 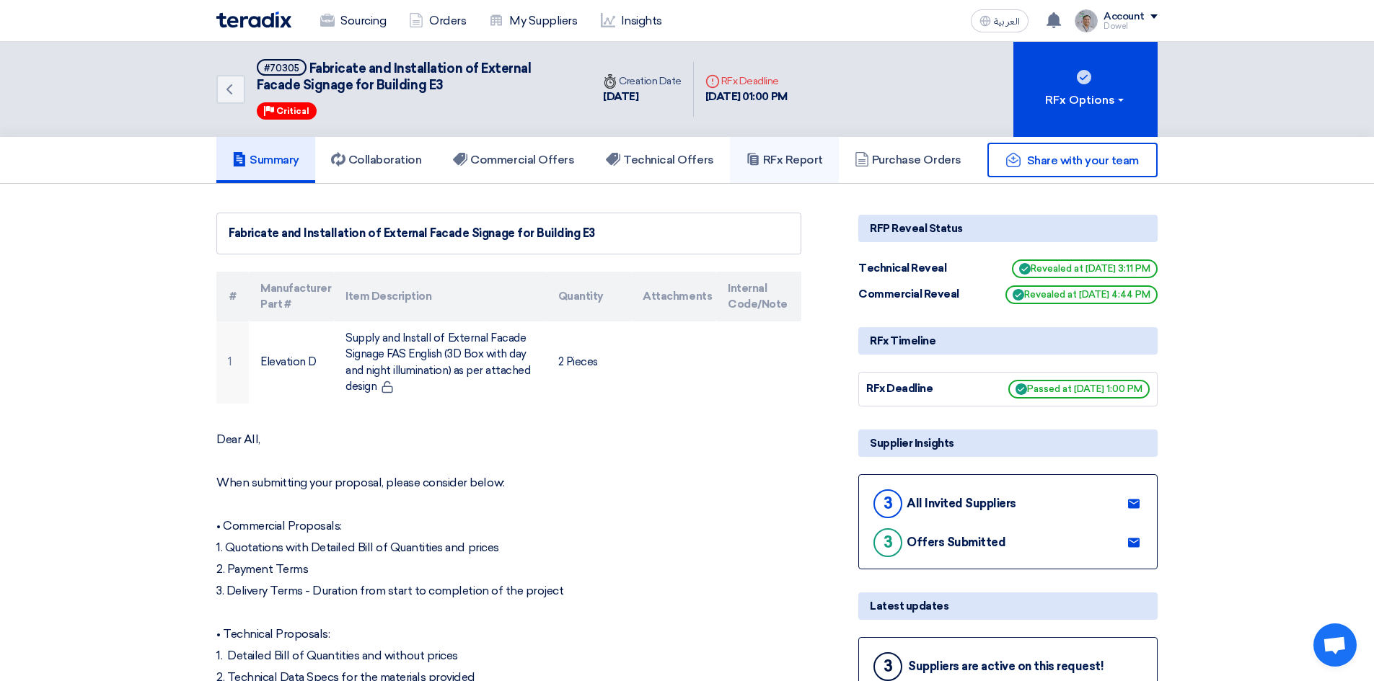 What do you see at coordinates (265, 160) in the screenshot?
I see `a: Summary` at bounding box center [265, 160].